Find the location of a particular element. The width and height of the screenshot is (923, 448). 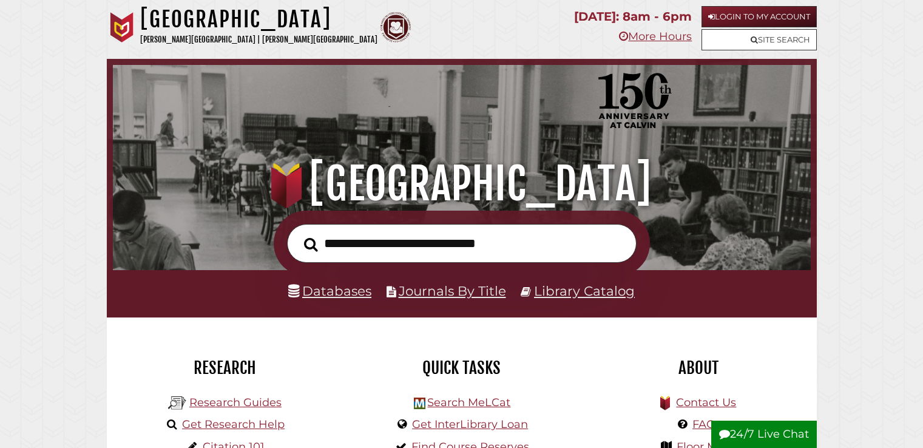

a: Site Search is located at coordinates (760, 39).